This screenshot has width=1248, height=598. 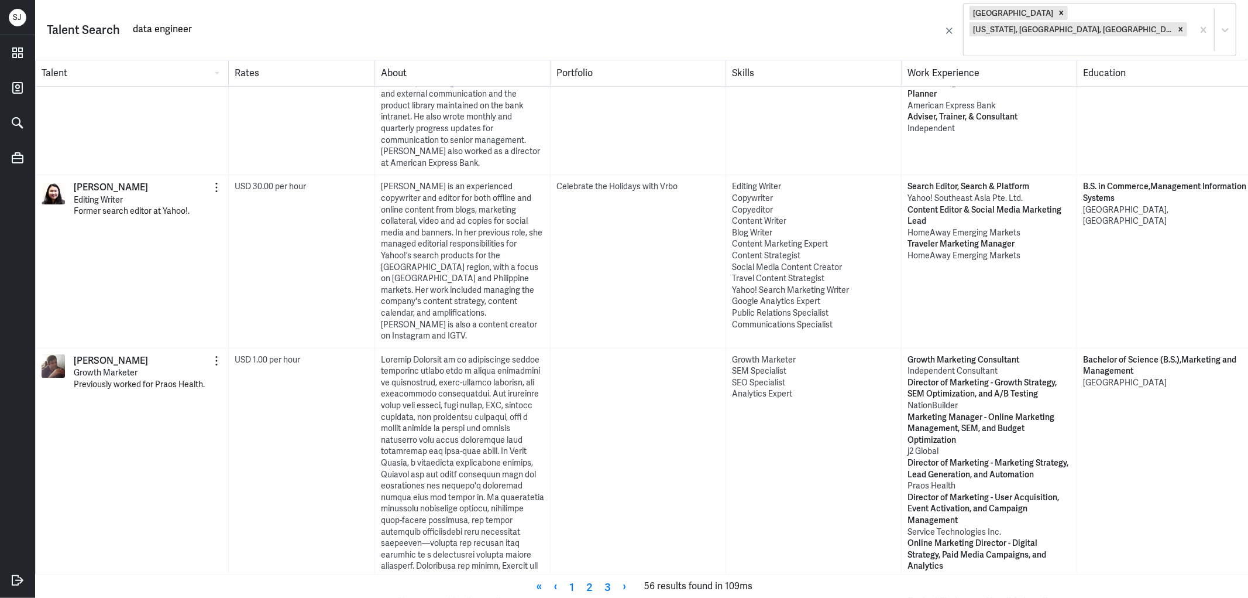 What do you see at coordinates (989, 129) in the screenshot?
I see `p: Independent` at bounding box center [989, 129].